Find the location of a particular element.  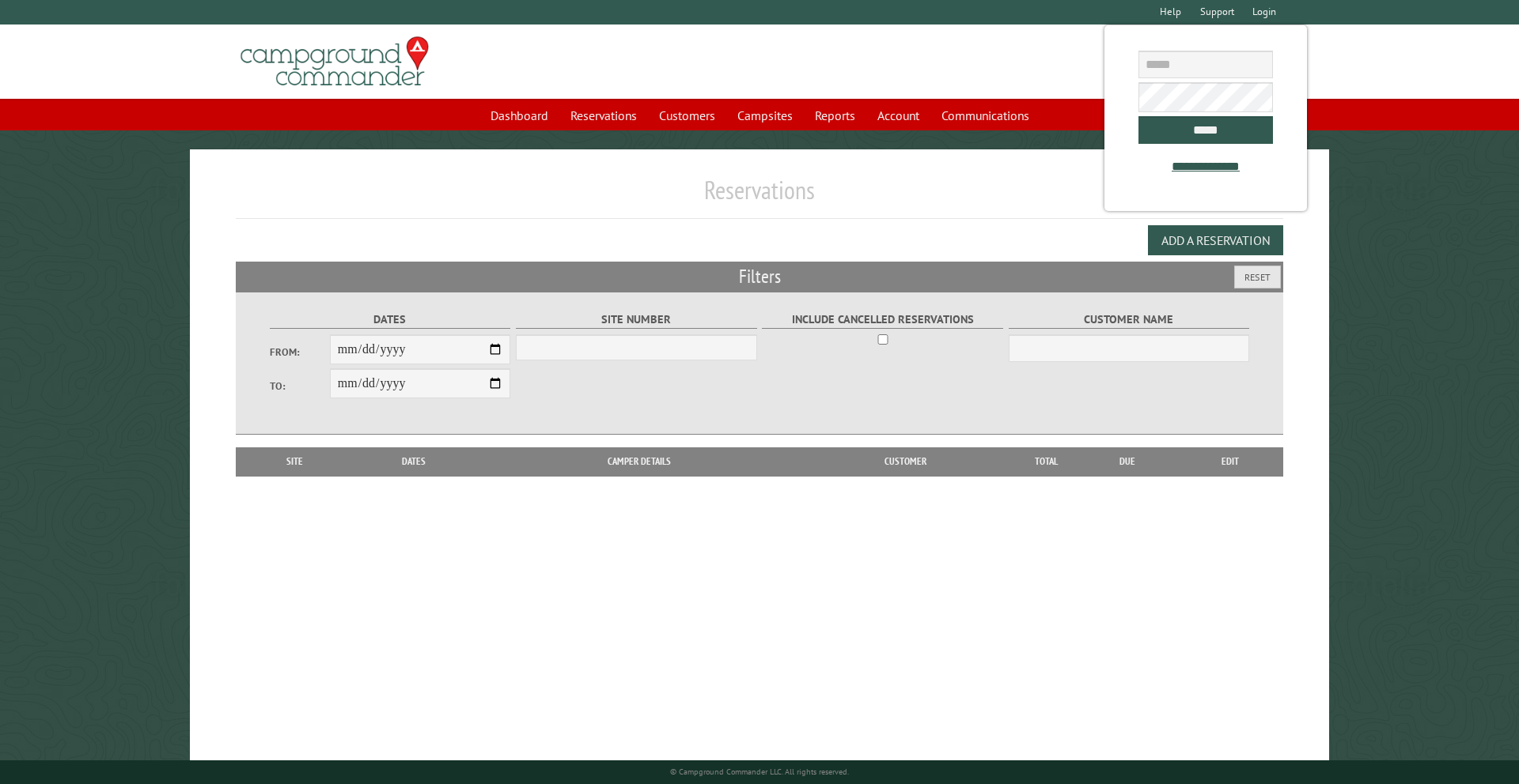

h1: Reservations is located at coordinates (760, 196).